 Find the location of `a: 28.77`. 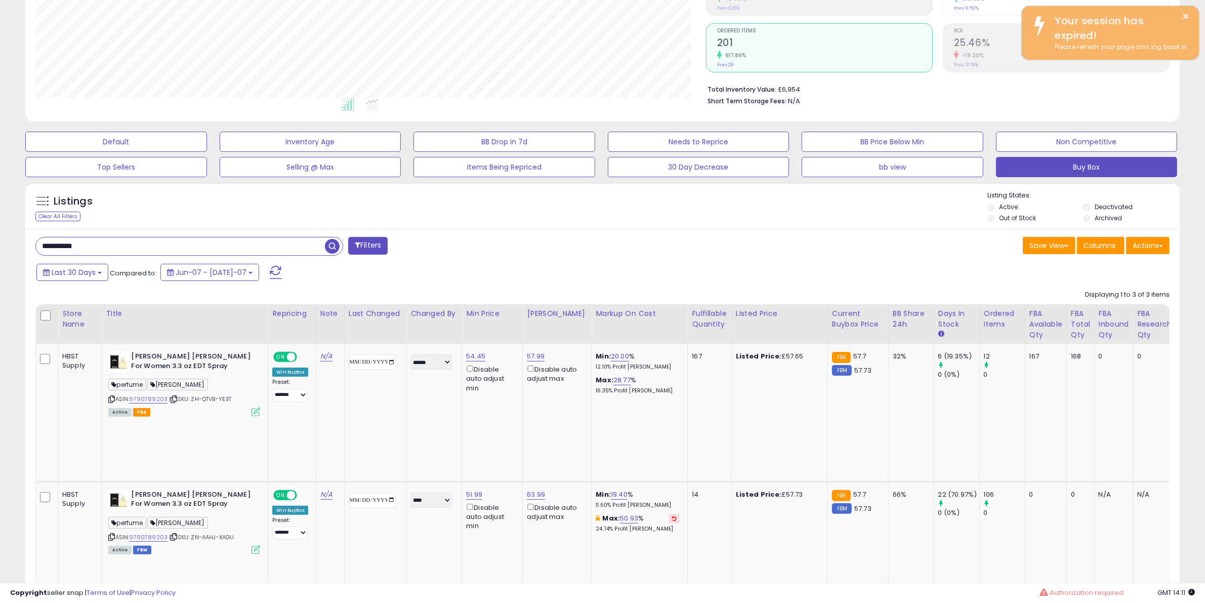

a: 28.77 is located at coordinates (622, 380).